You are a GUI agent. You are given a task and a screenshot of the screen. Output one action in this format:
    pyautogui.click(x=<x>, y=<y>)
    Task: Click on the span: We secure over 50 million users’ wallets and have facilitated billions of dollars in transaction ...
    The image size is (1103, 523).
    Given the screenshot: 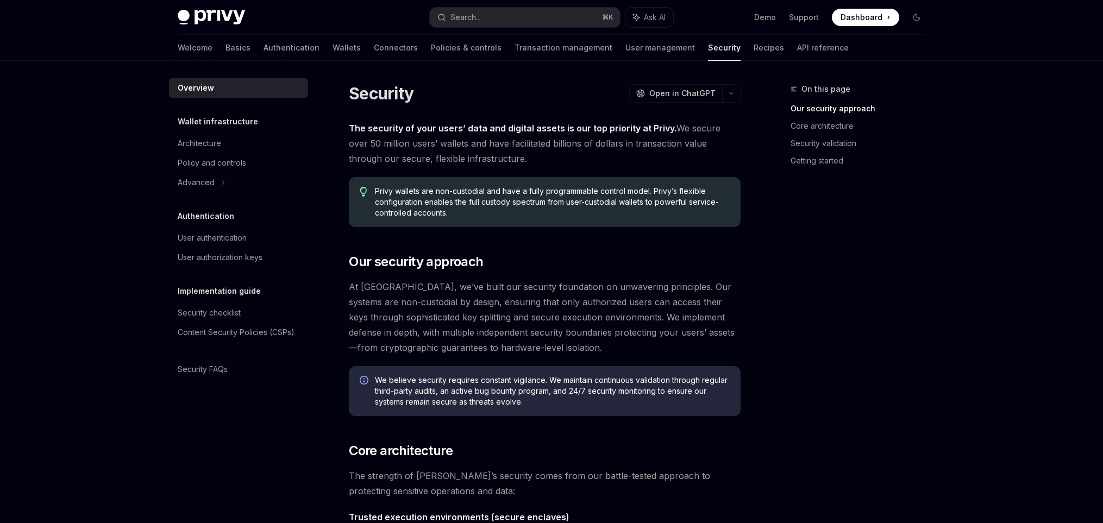 What is the action you would take?
    pyautogui.click(x=544, y=143)
    